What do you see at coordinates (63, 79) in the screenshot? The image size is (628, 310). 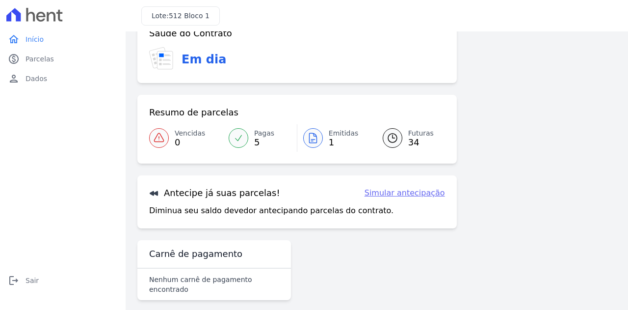 I see `a: personDados` at bounding box center [63, 79].